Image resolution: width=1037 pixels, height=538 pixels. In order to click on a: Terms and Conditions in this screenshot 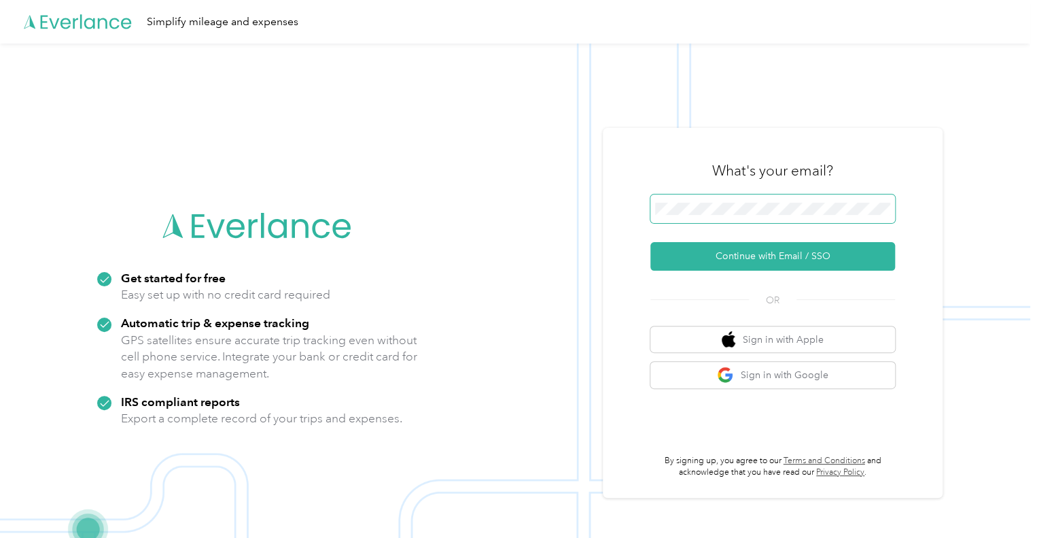, I will do `click(824, 460)`.